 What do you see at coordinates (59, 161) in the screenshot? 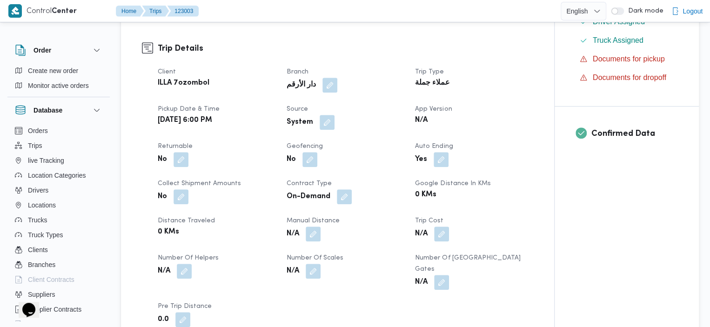
I see `button: live Tracking` at bounding box center [59, 161].